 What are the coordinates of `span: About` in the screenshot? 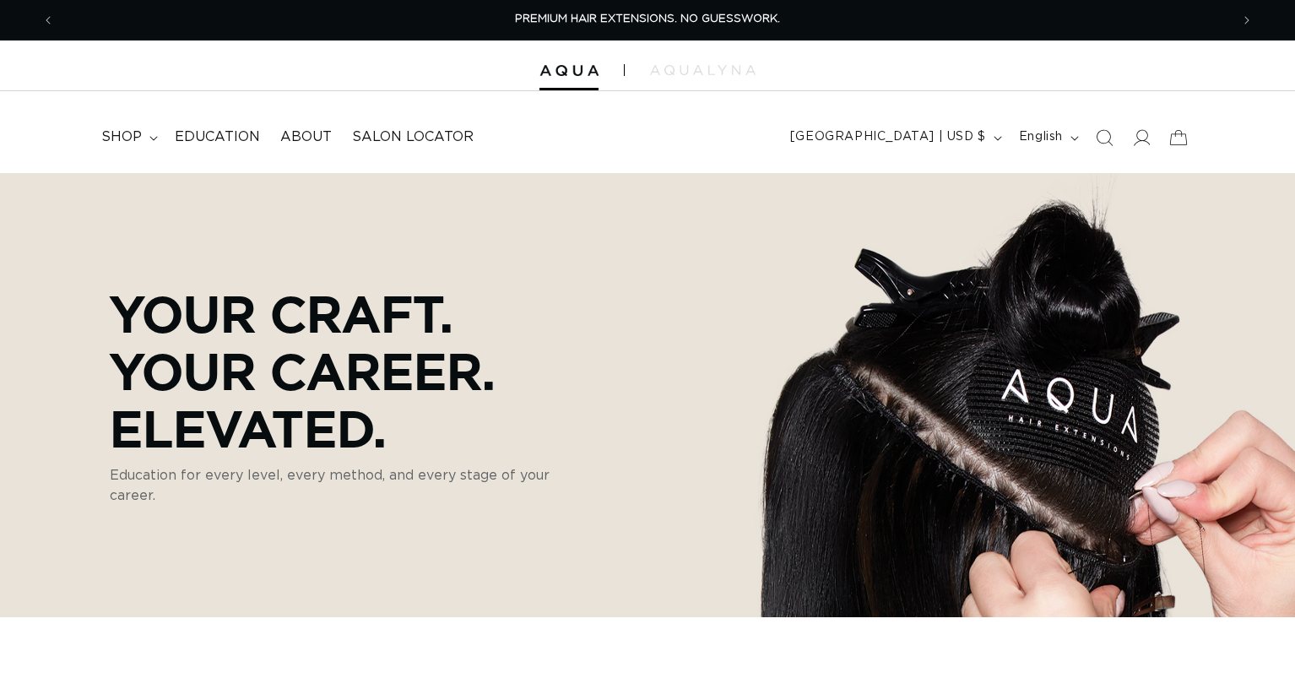 It's located at (306, 137).